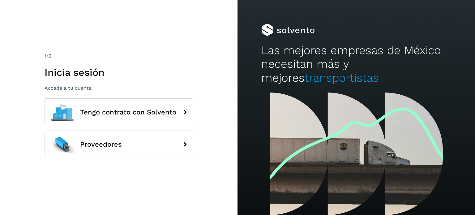 The width and height of the screenshot is (475, 215). What do you see at coordinates (46, 56) in the screenshot?
I see `span: 1` at bounding box center [46, 56].